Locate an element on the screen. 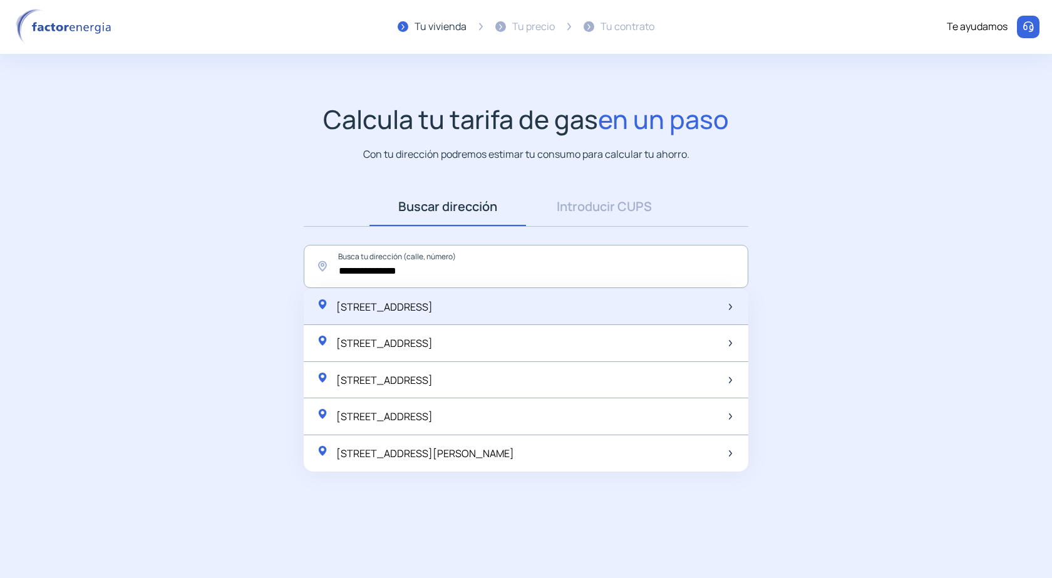 The image size is (1052, 578). img: llamar is located at coordinates (1029, 27).